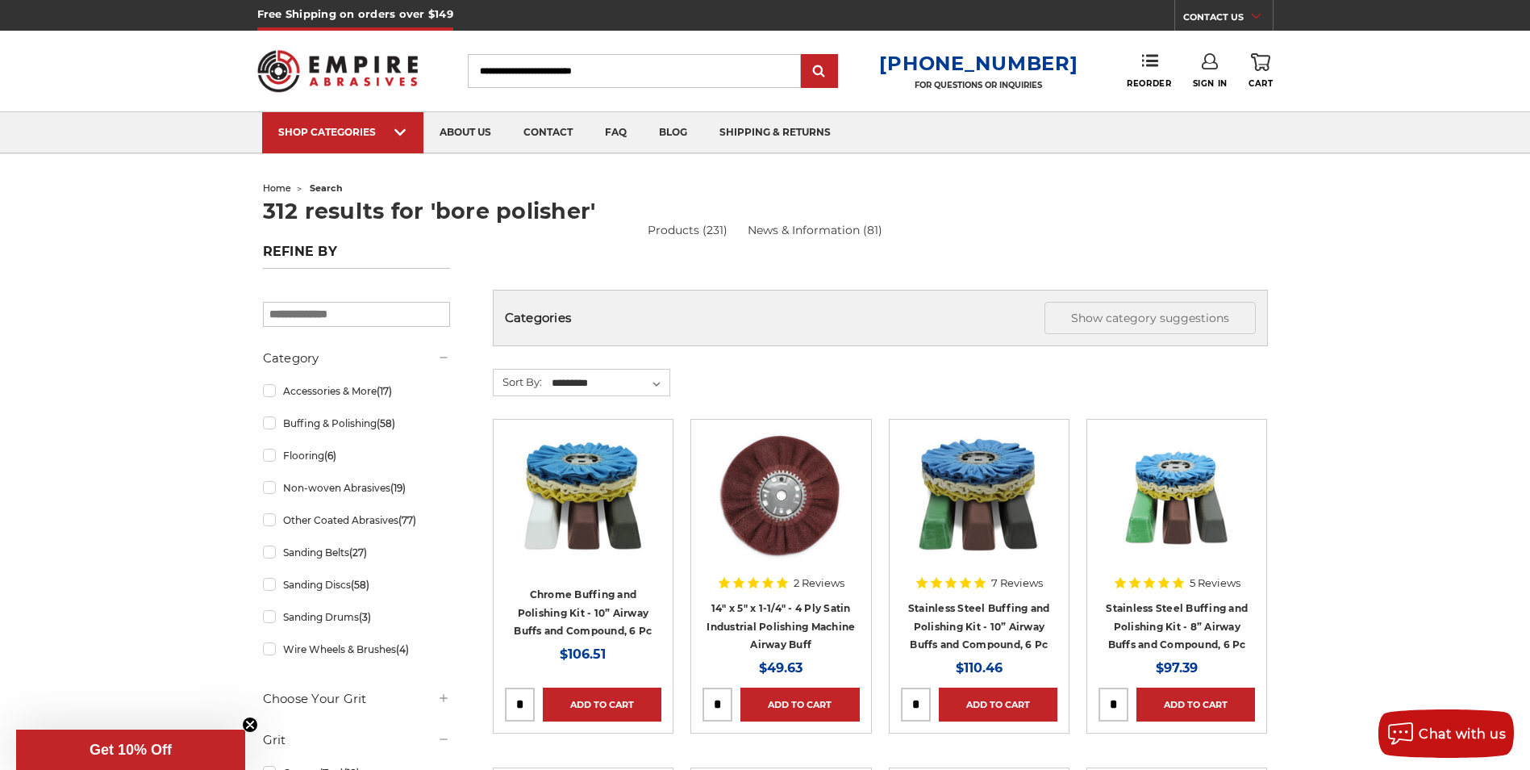 This screenshot has width=1530, height=770. I want to click on h5: Grit, so click(357, 740).